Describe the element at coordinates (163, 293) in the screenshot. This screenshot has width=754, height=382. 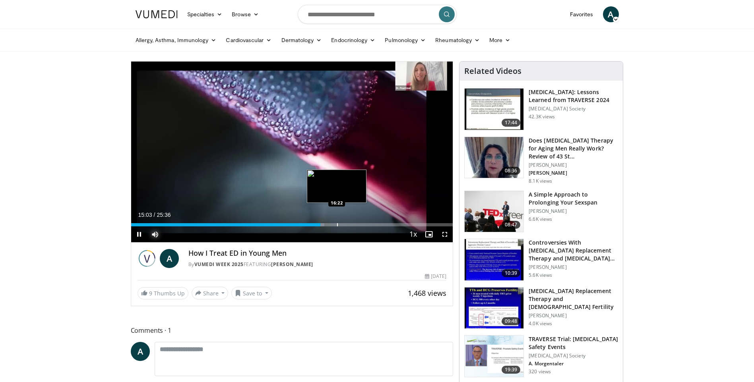
I see `a: 9 Thumbs Up` at that location.